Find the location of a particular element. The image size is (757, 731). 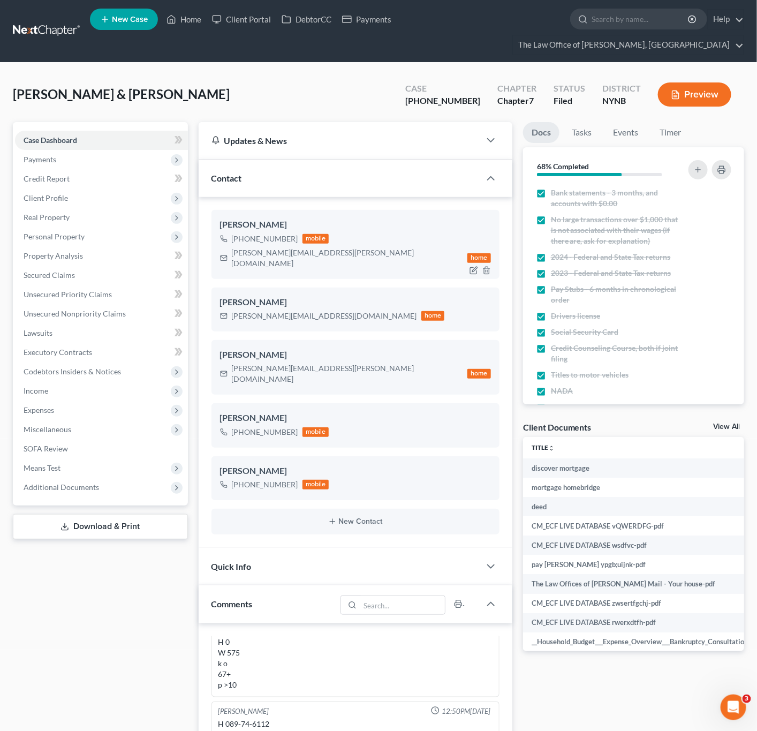

span: 2024 - Federal and State Tax returns is located at coordinates (611, 257).